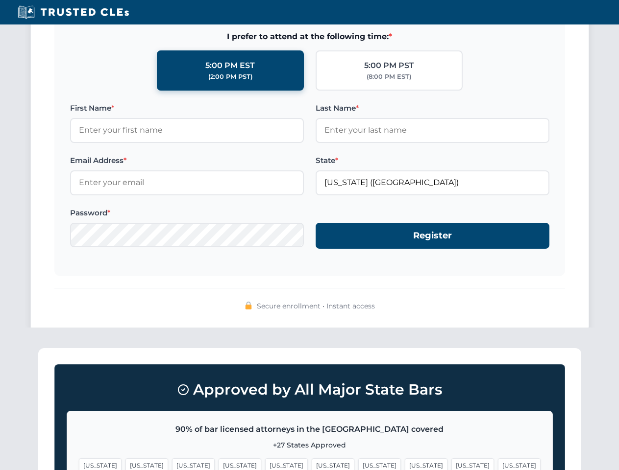 The image size is (619, 470). What do you see at coordinates (310, 390) in the screenshot?
I see `h3: Approved by All Major State Bars` at bounding box center [310, 390].